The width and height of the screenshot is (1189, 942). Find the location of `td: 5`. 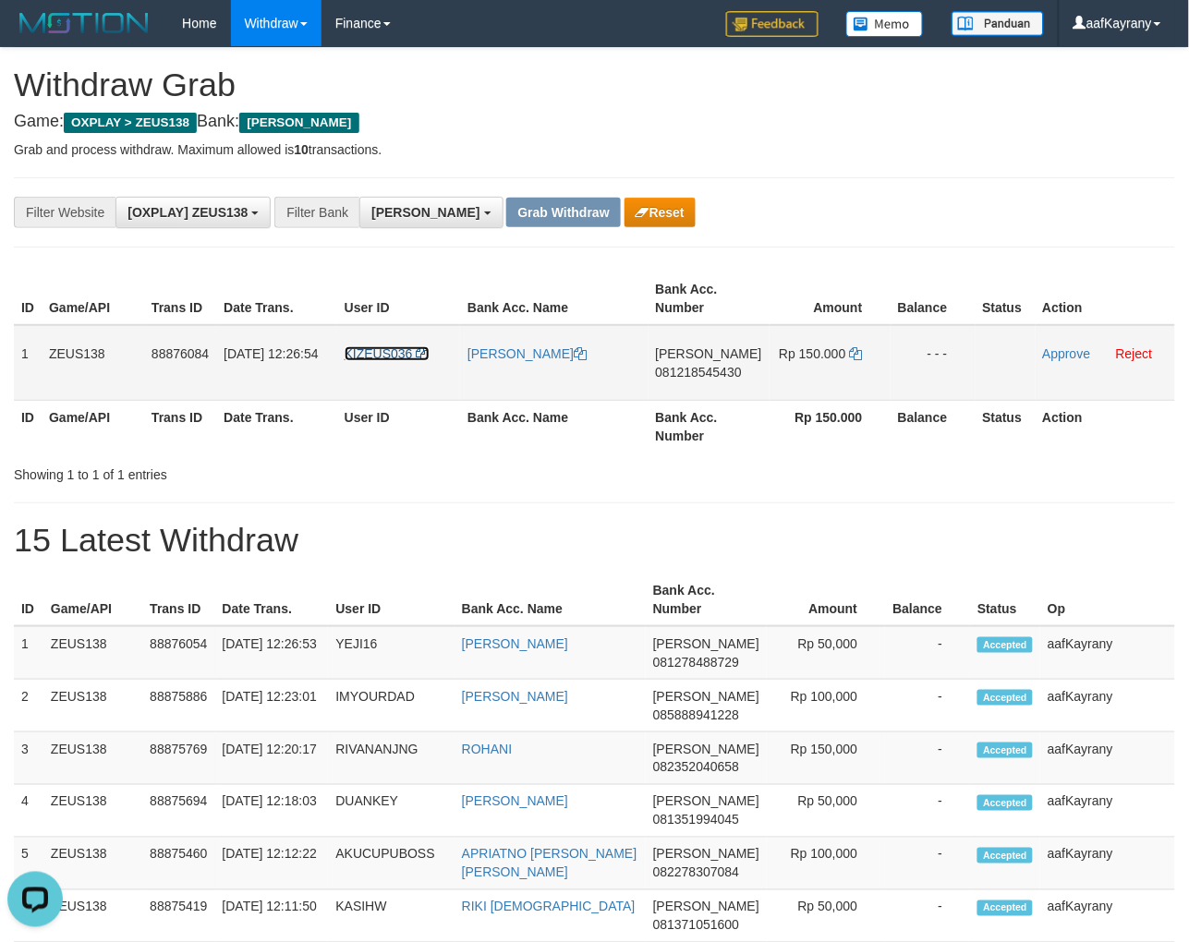

td: 5 is located at coordinates (29, 864).